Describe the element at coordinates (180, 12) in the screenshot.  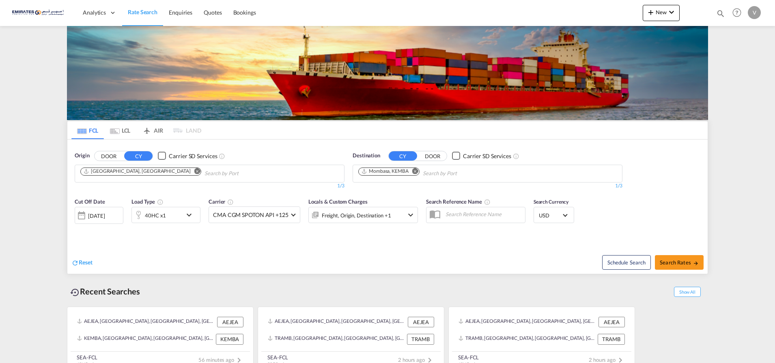
I see `span: Enquiries` at that location.